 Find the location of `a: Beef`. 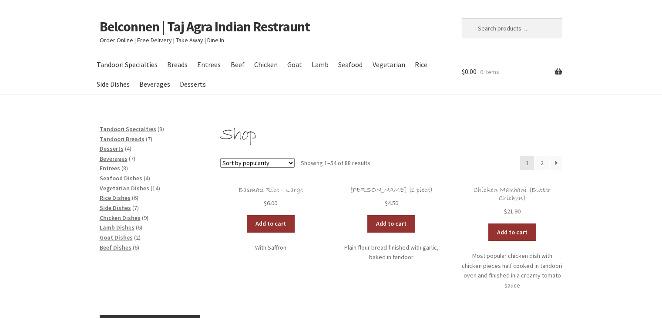

a: Beef is located at coordinates (237, 64).